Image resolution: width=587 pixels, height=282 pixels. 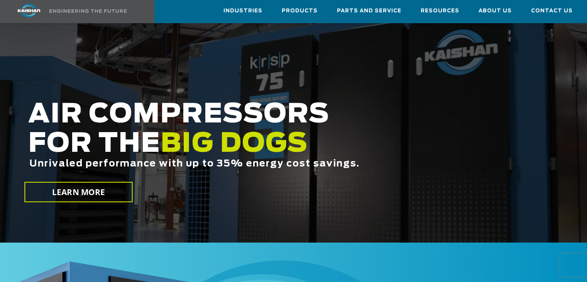 I want to click on a: Products, so click(x=300, y=11).